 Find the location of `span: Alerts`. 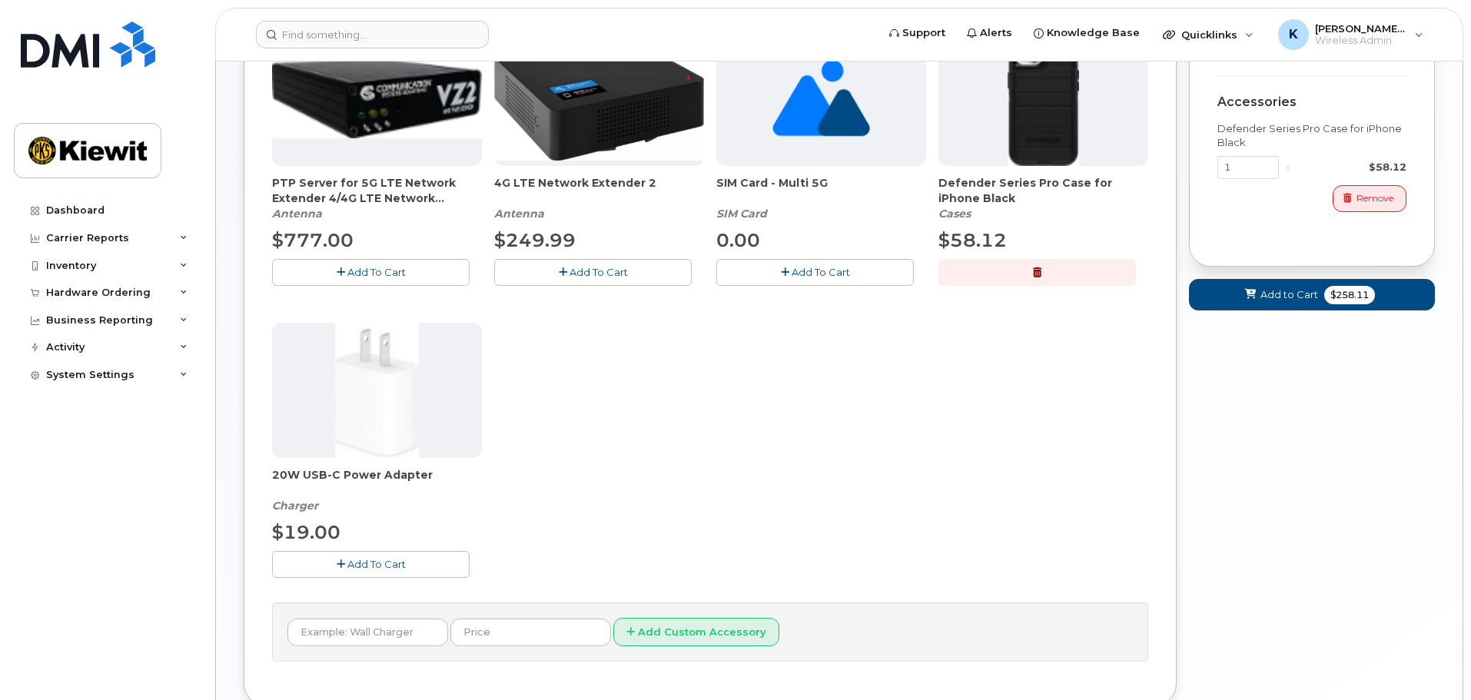

span: Alerts is located at coordinates (996, 33).